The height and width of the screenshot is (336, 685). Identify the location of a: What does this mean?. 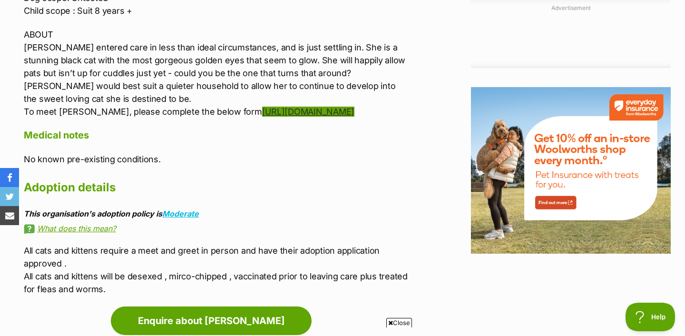
(216, 228).